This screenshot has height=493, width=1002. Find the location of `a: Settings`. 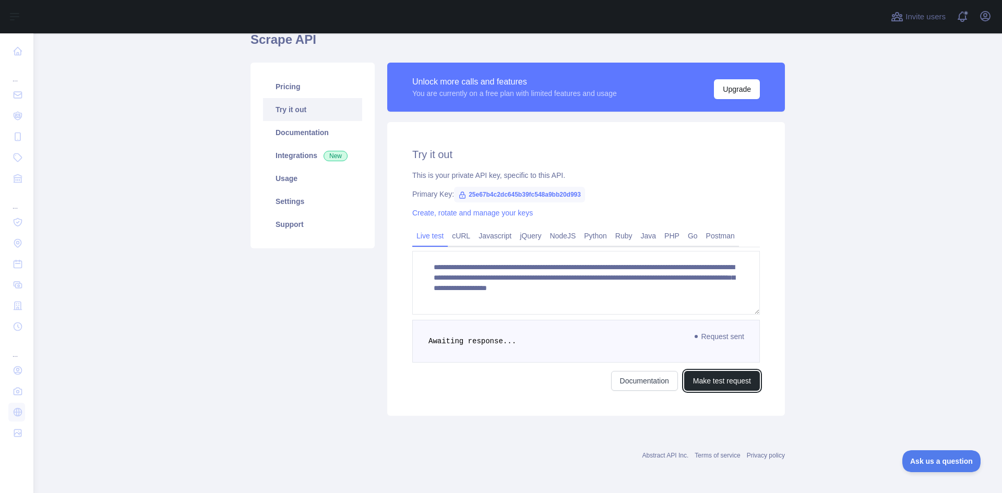

a: Settings is located at coordinates (313, 202).